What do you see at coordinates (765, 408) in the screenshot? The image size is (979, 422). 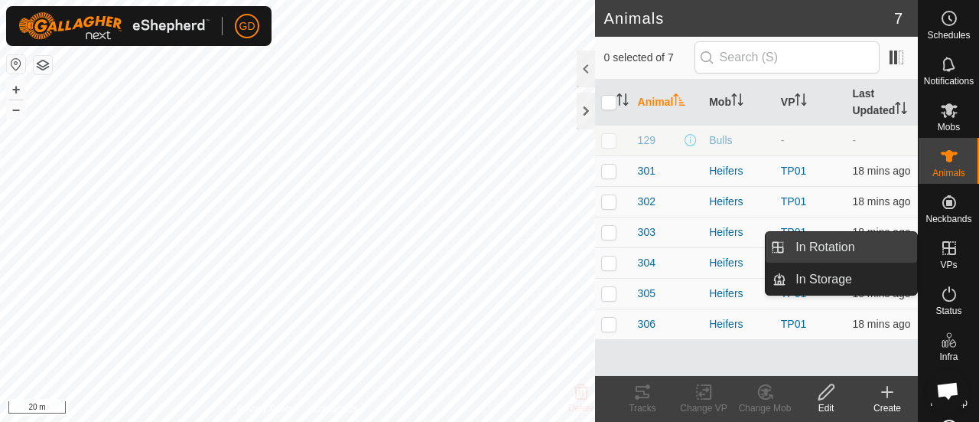 I see `div: Change Mob` at bounding box center [765, 408].